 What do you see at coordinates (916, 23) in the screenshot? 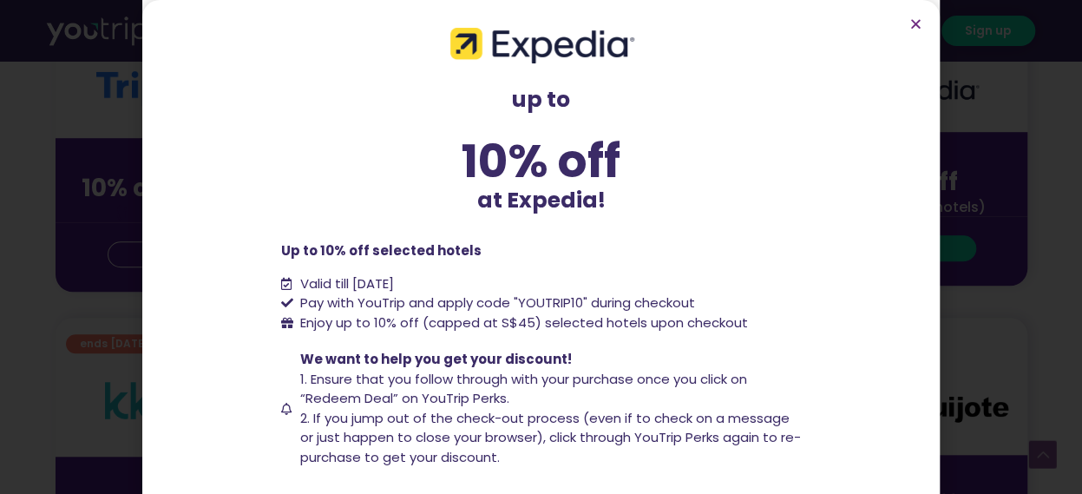
I see `a: Close` at bounding box center [916, 23].